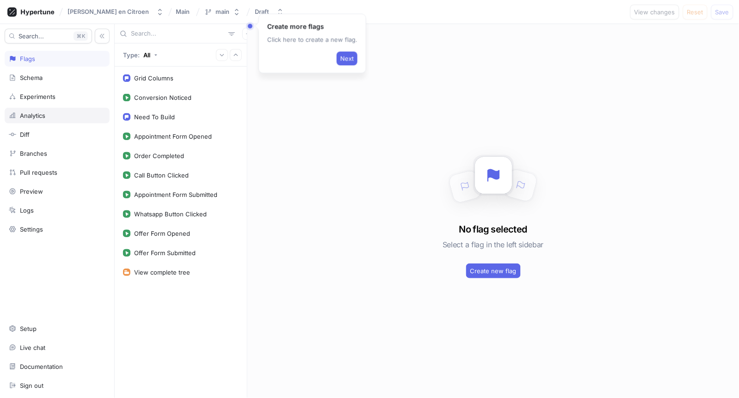  What do you see at coordinates (722, 12) in the screenshot?
I see `span: Save` at bounding box center [722, 12].